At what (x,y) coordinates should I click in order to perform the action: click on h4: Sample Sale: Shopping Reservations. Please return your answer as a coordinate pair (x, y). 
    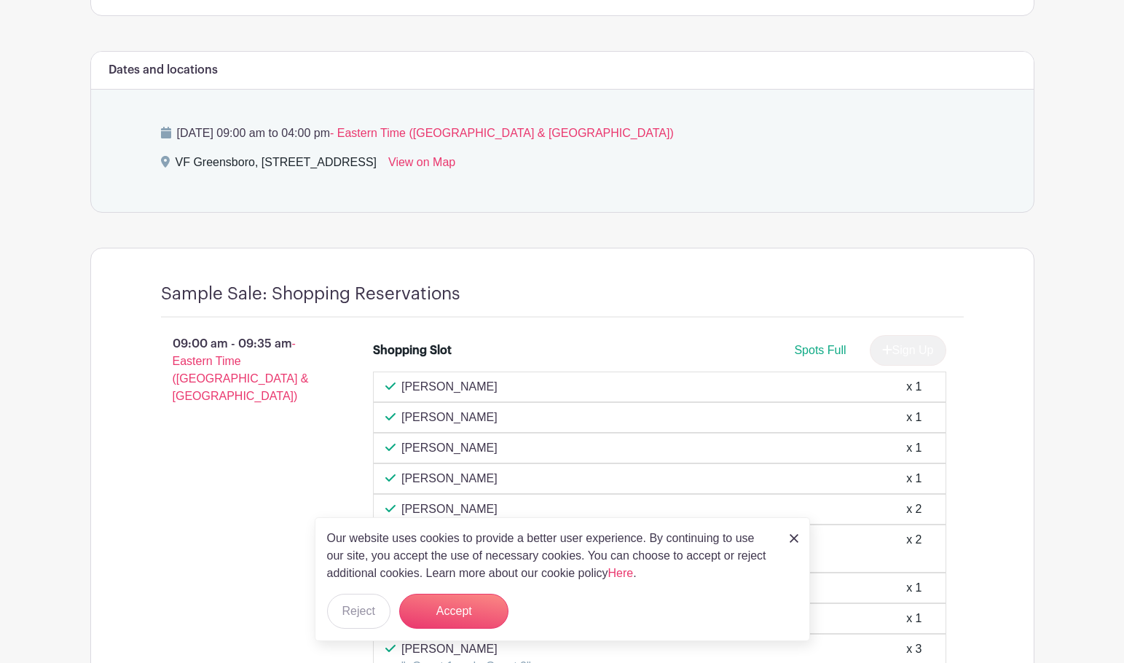
    Looking at the image, I should click on (310, 293).